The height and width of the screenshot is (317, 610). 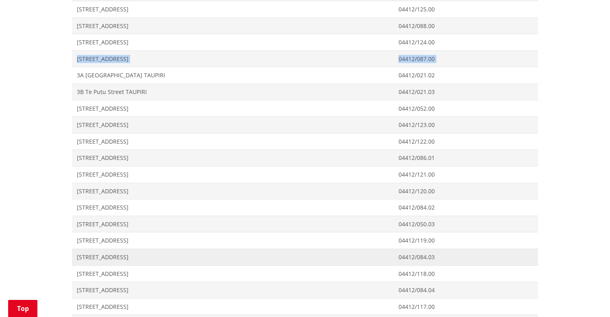 I want to click on span: 04412/117.00, so click(x=466, y=307).